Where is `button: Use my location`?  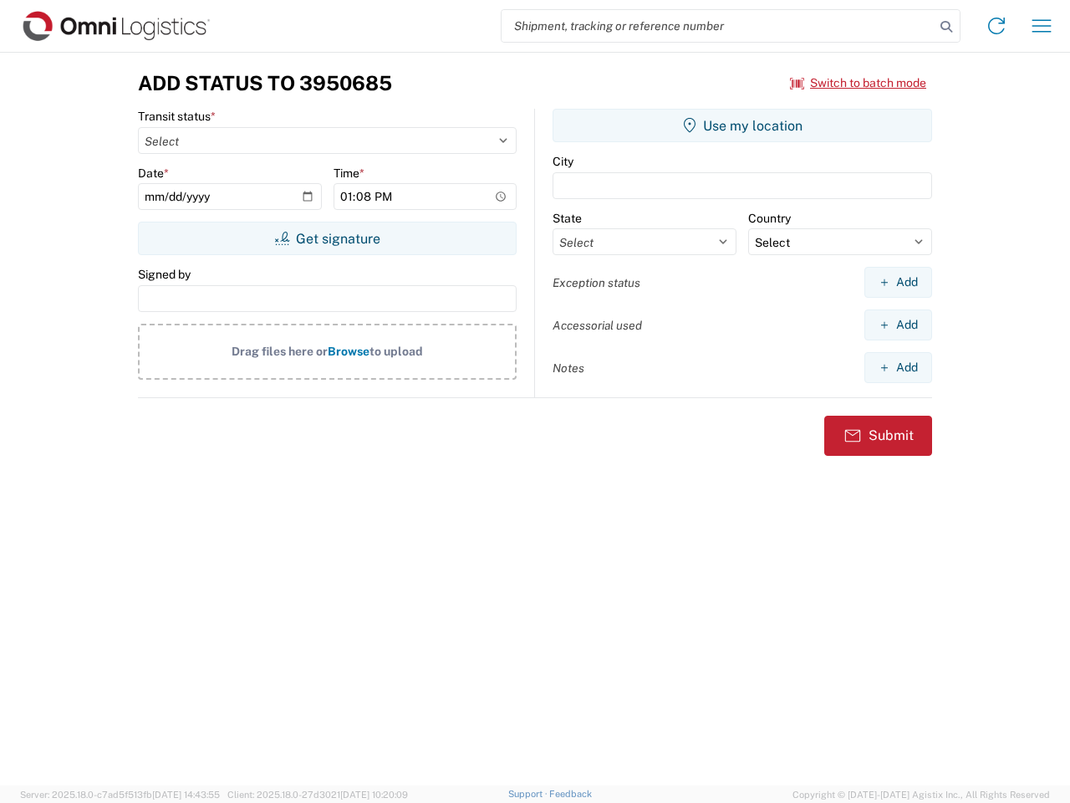 button: Use my location is located at coordinates (743, 125).